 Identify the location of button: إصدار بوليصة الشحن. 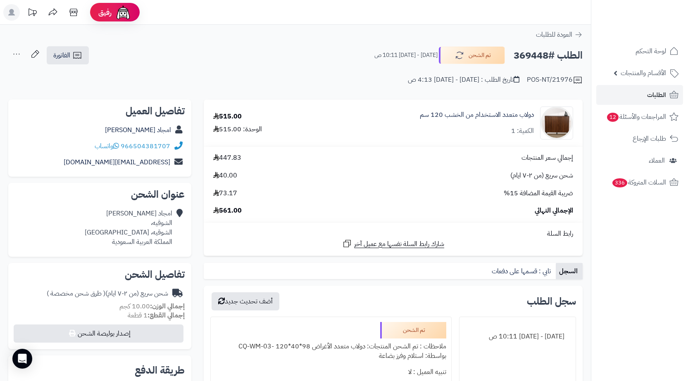
(98, 334).